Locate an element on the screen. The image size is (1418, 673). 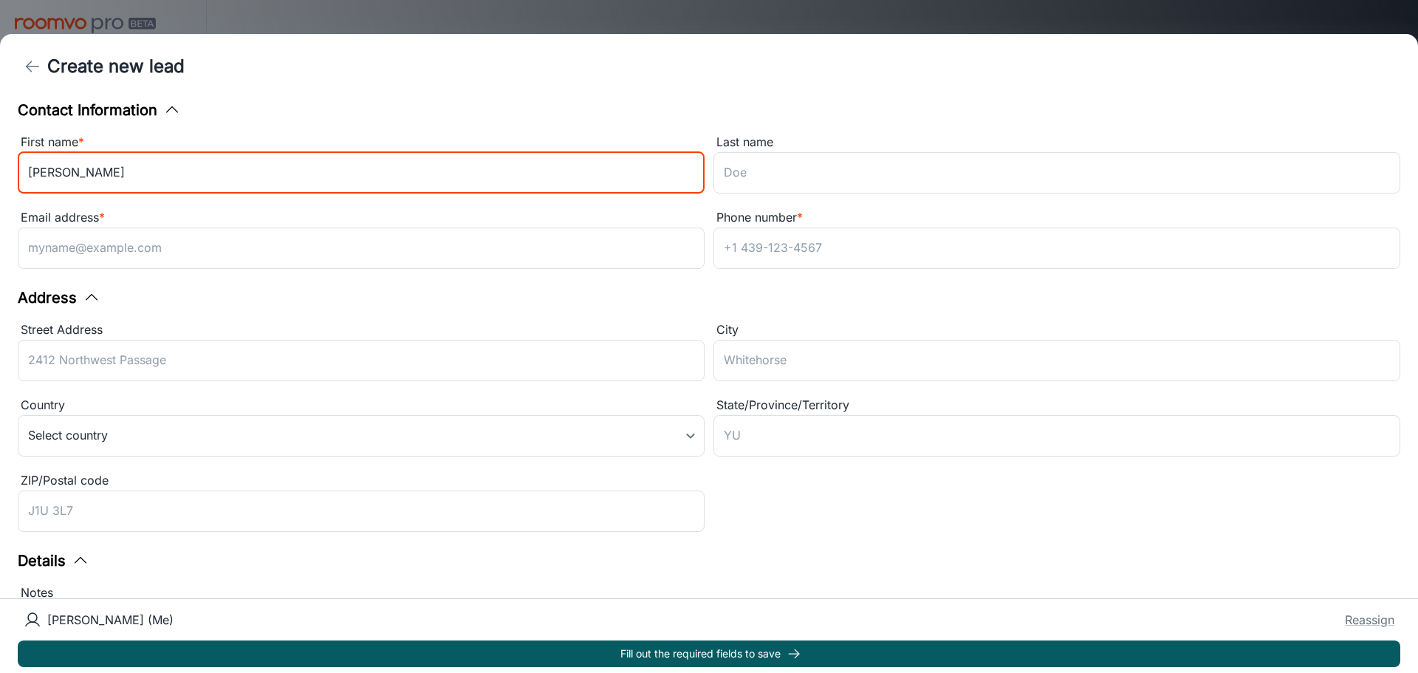
div: ZIP/Postal code is located at coordinates (361, 481).